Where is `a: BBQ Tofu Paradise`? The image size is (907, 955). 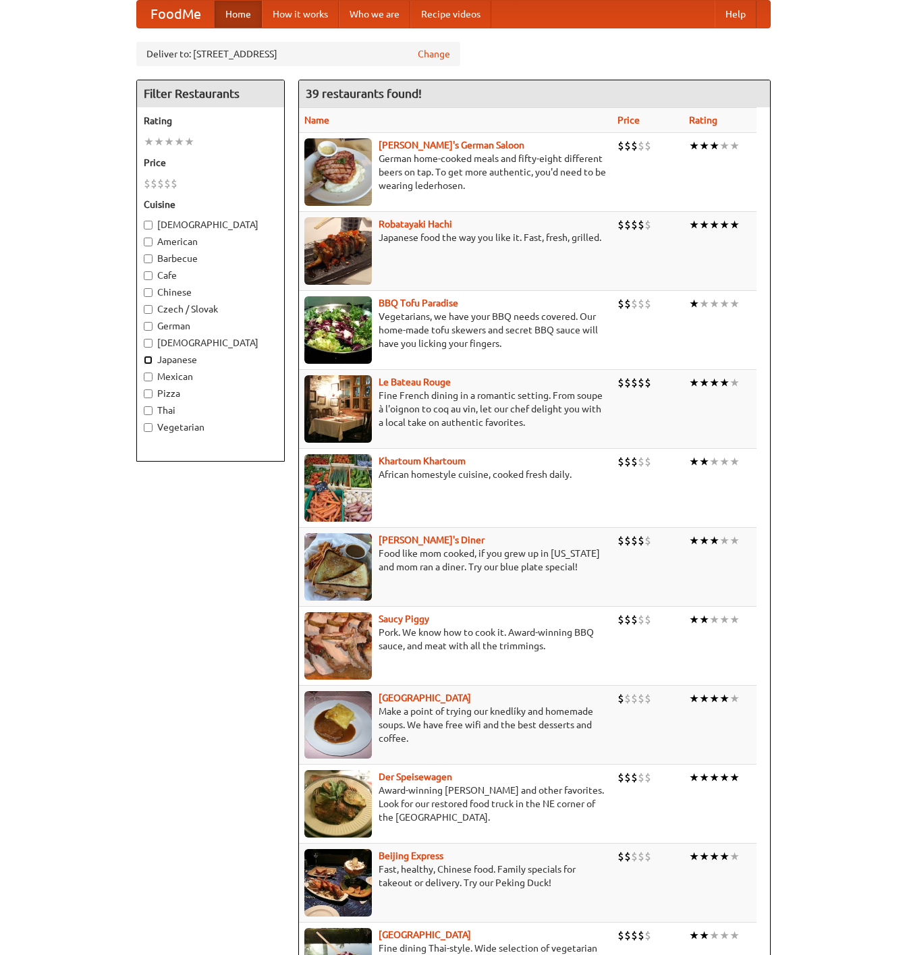
a: BBQ Tofu Paradise is located at coordinates (418, 303).